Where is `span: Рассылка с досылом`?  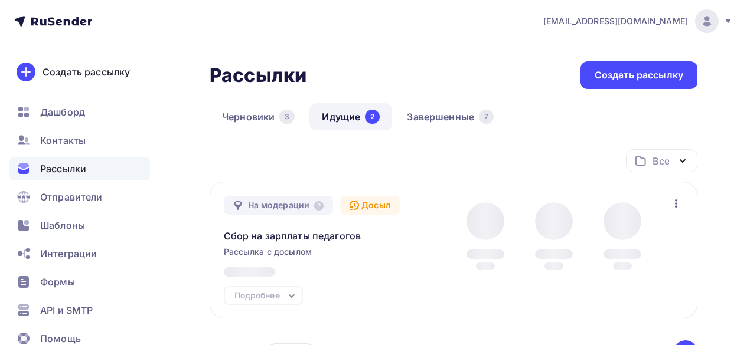
span: Рассылка с досылом is located at coordinates (268, 252).